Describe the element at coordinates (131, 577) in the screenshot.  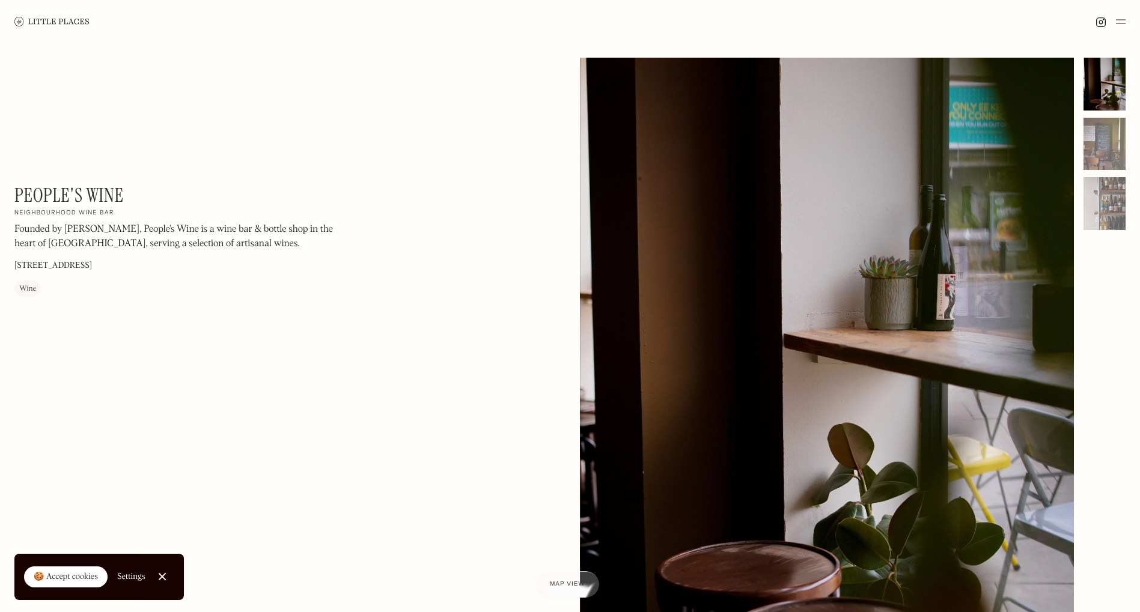
I see `a: Settings` at that location.